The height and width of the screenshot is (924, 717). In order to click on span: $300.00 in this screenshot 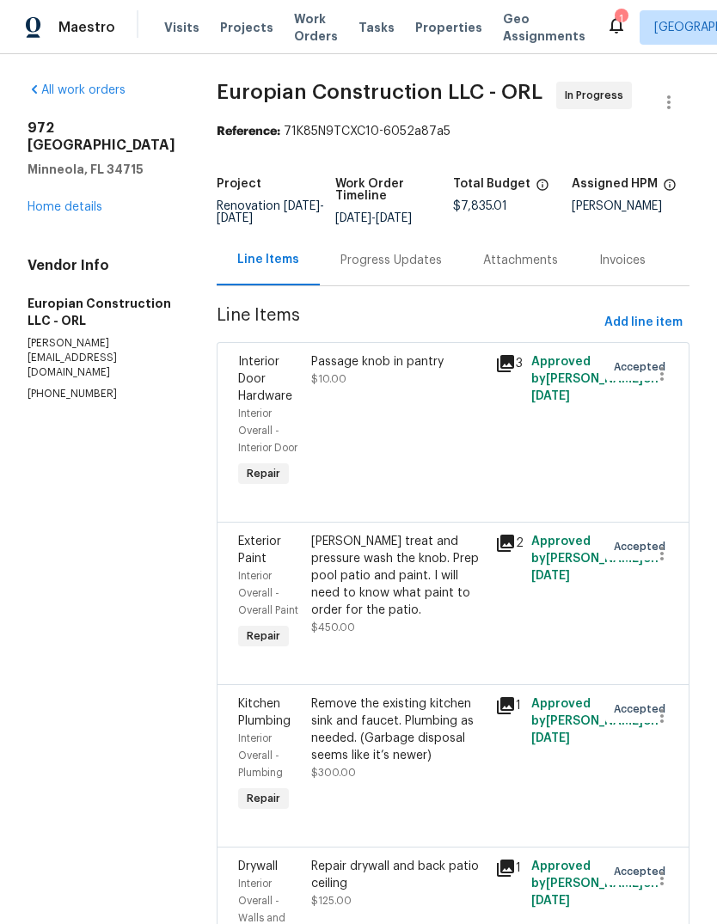, I will do `click(333, 772)`.